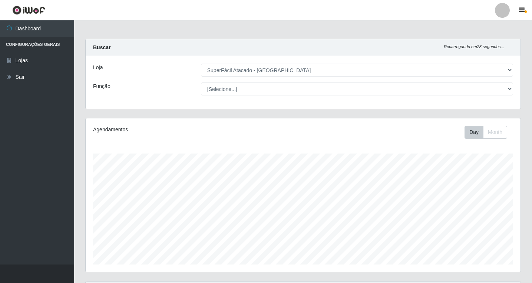 The width and height of the screenshot is (532, 283). I want to click on img: CoreUI Logo, so click(29, 10).